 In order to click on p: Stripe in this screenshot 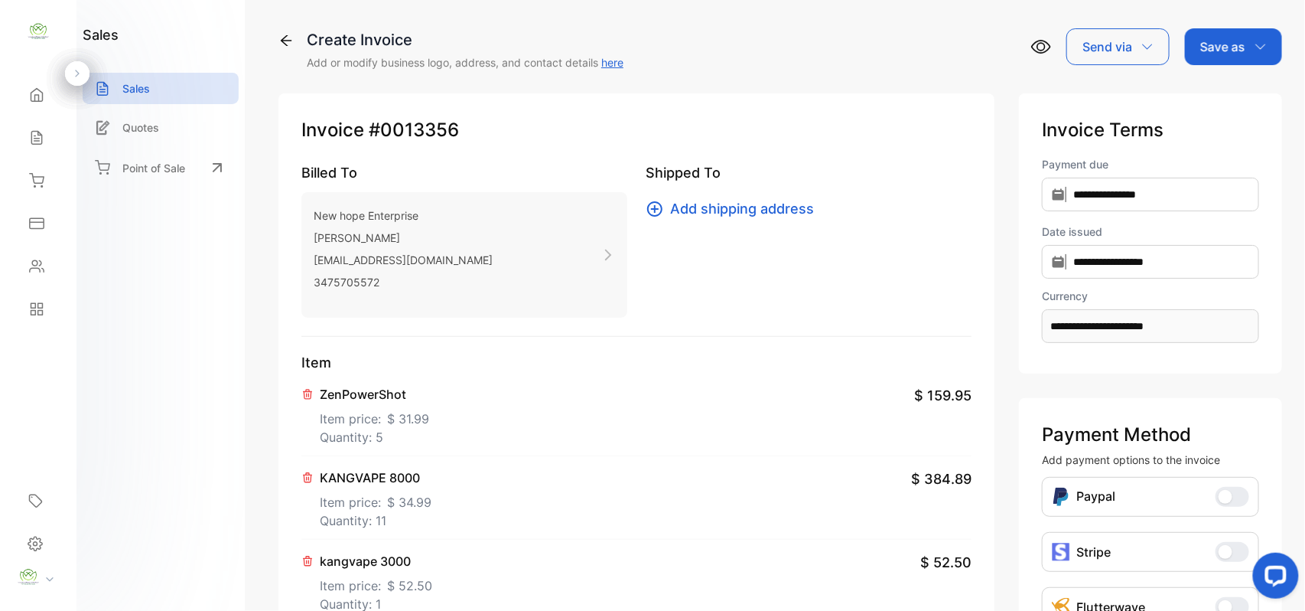, I will do `click(1093, 552)`.